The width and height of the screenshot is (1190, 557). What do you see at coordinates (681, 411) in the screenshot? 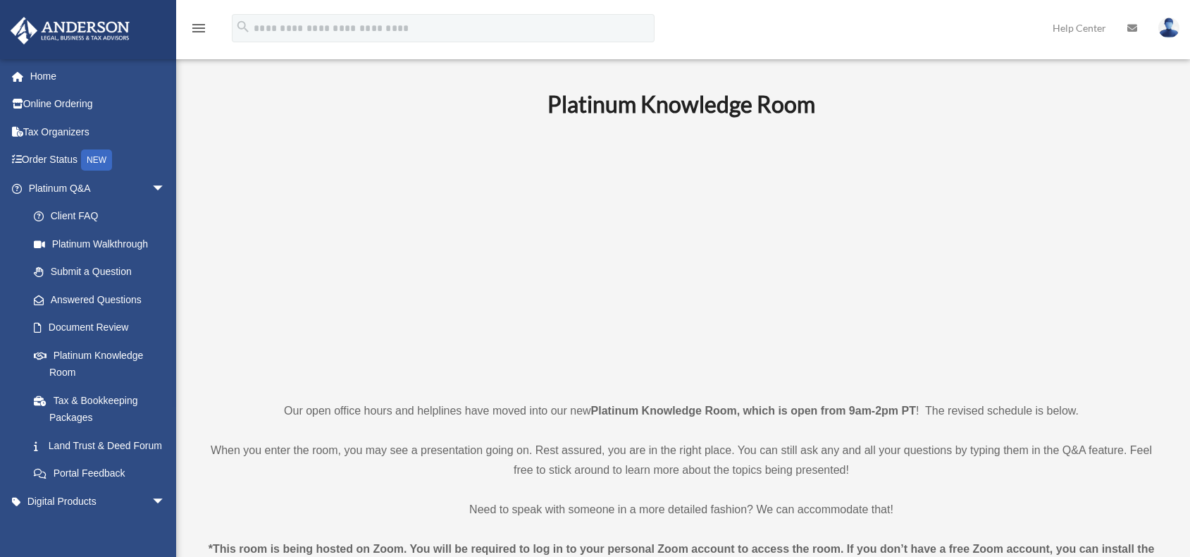
I see `p: Our open office hours and helplines have moved into our new ! The revised schedule is below.` at bounding box center [681, 411].